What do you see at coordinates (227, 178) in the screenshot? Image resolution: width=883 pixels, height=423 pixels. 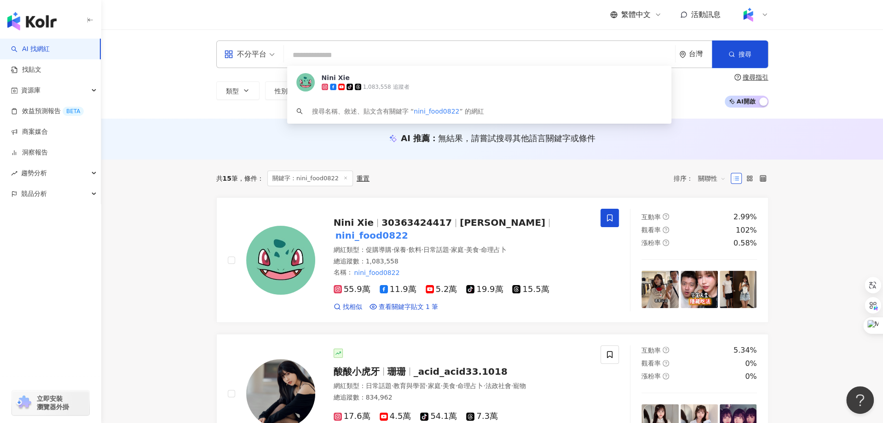 I see `span: 15` at bounding box center [227, 178].